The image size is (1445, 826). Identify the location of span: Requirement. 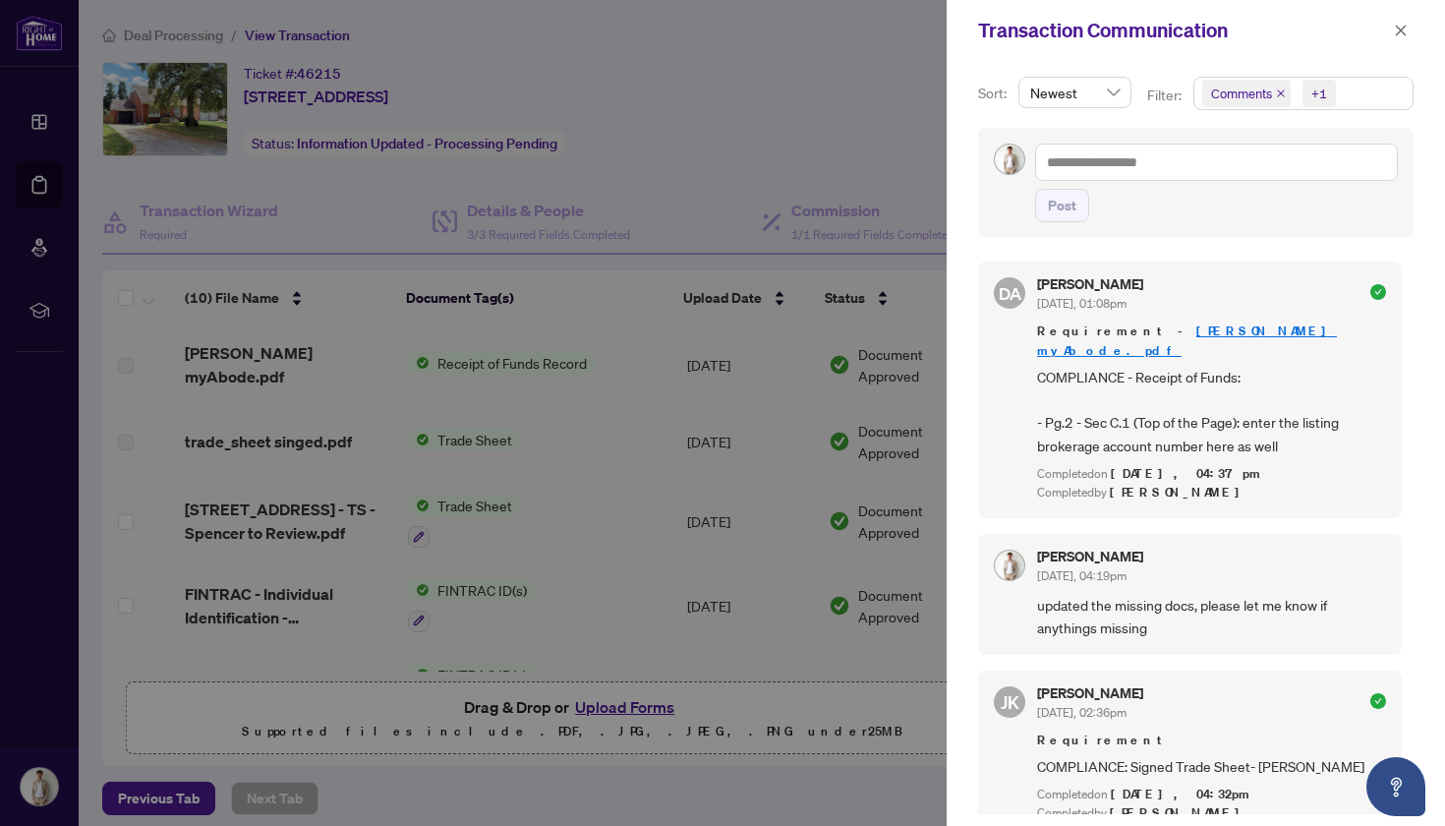
(1211, 740).